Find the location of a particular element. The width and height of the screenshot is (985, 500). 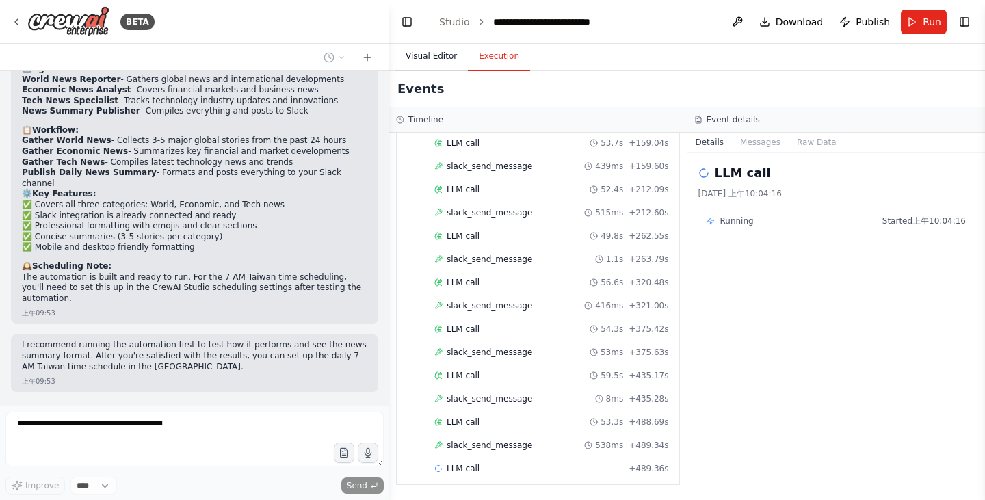

span: + 320.48s is located at coordinates (649, 283).